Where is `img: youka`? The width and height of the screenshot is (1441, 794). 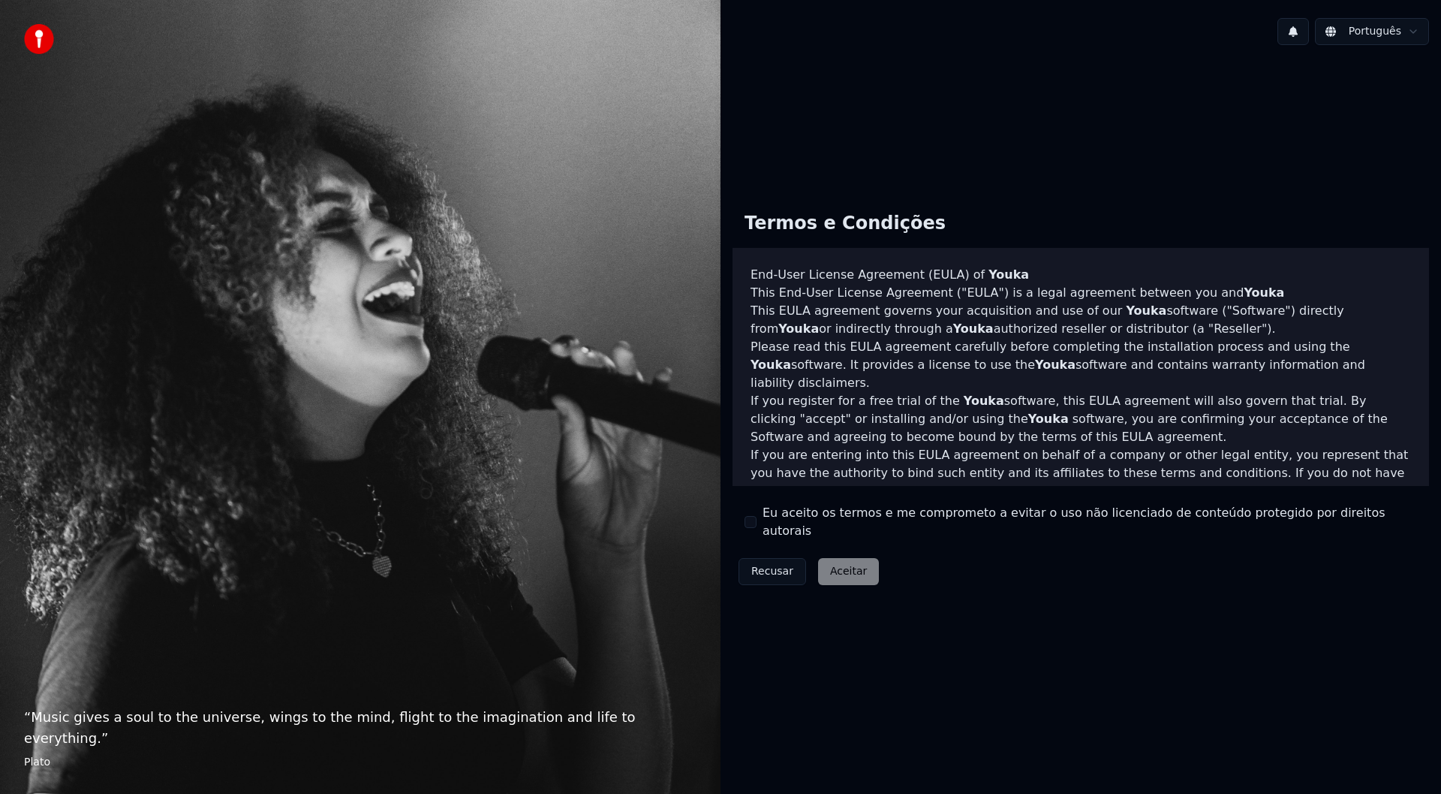 img: youka is located at coordinates (39, 39).